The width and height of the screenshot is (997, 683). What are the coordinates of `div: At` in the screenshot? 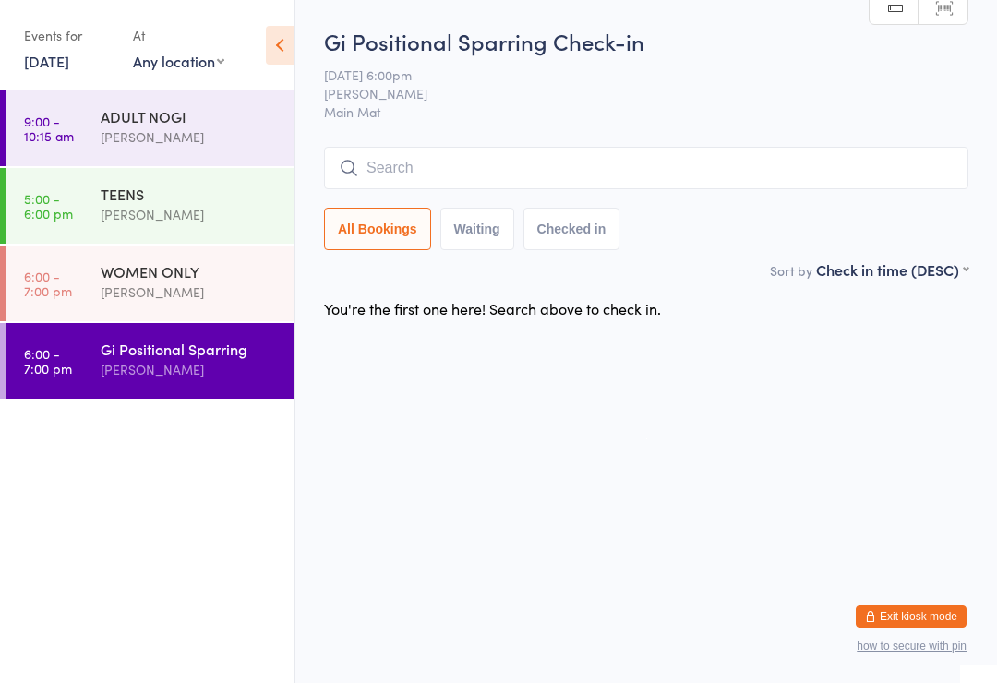 It's located at (178, 35).